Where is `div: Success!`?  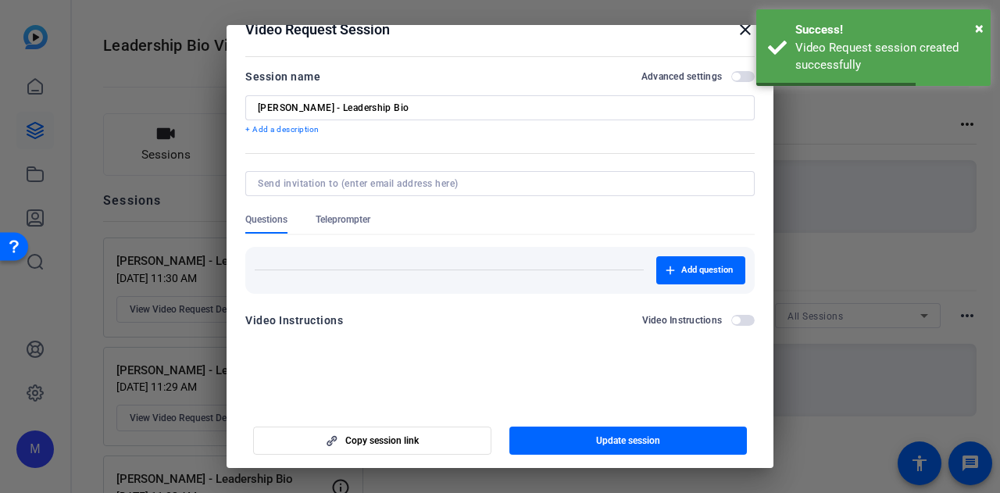
div: Success! is located at coordinates (887, 30).